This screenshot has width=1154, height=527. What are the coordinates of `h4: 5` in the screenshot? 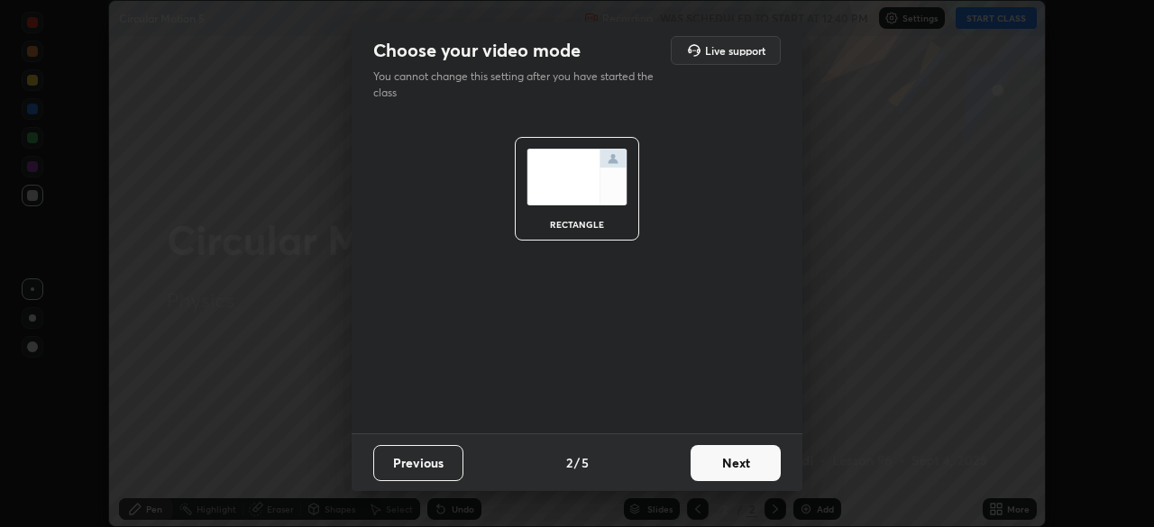 It's located at (585, 463).